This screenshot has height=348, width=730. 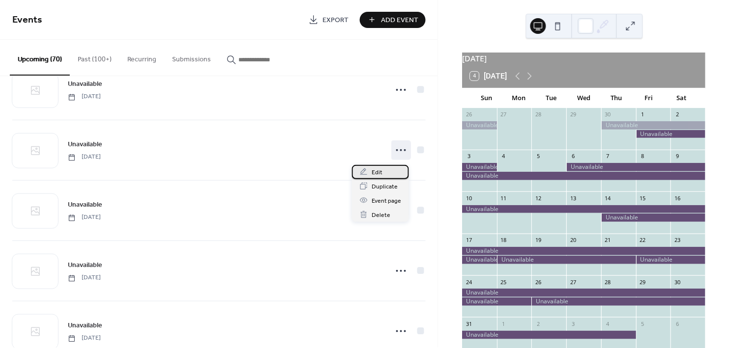 I want to click on div: 25, so click(x=504, y=282).